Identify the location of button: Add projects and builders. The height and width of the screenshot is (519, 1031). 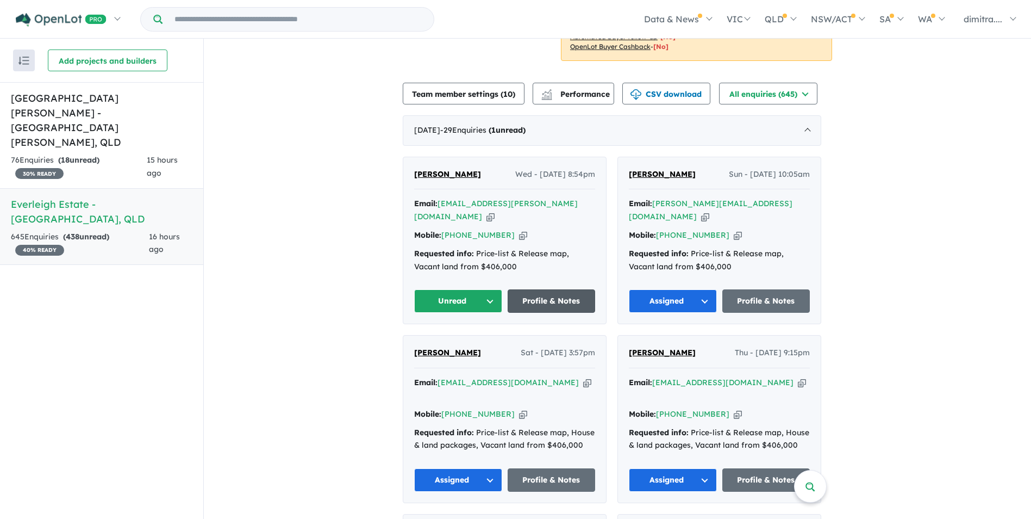
(108, 60).